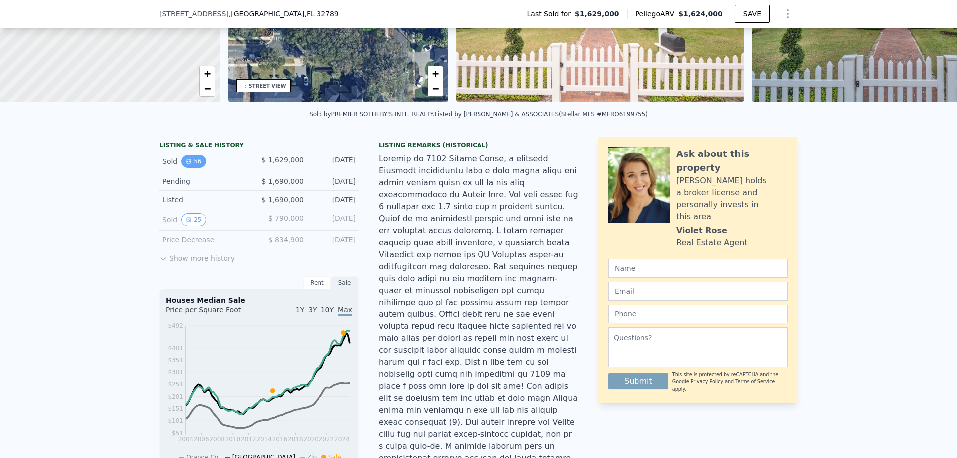 This screenshot has width=957, height=458. Describe the element at coordinates (176, 397) in the screenshot. I see `tspan: $201` at that location.